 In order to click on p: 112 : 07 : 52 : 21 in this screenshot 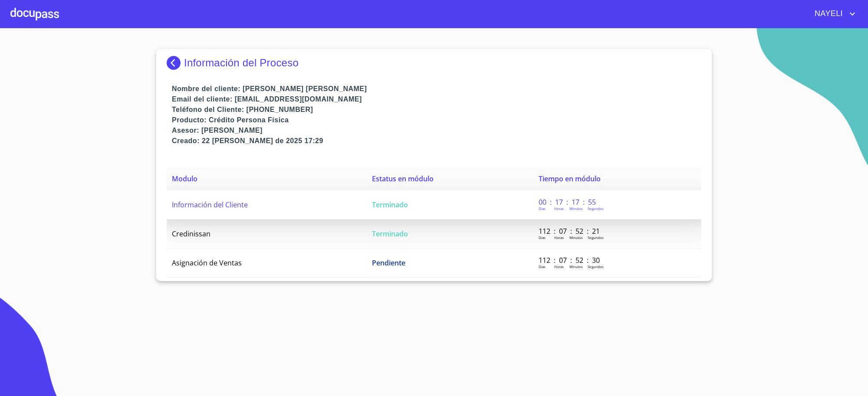, I will do `click(568, 231)`.